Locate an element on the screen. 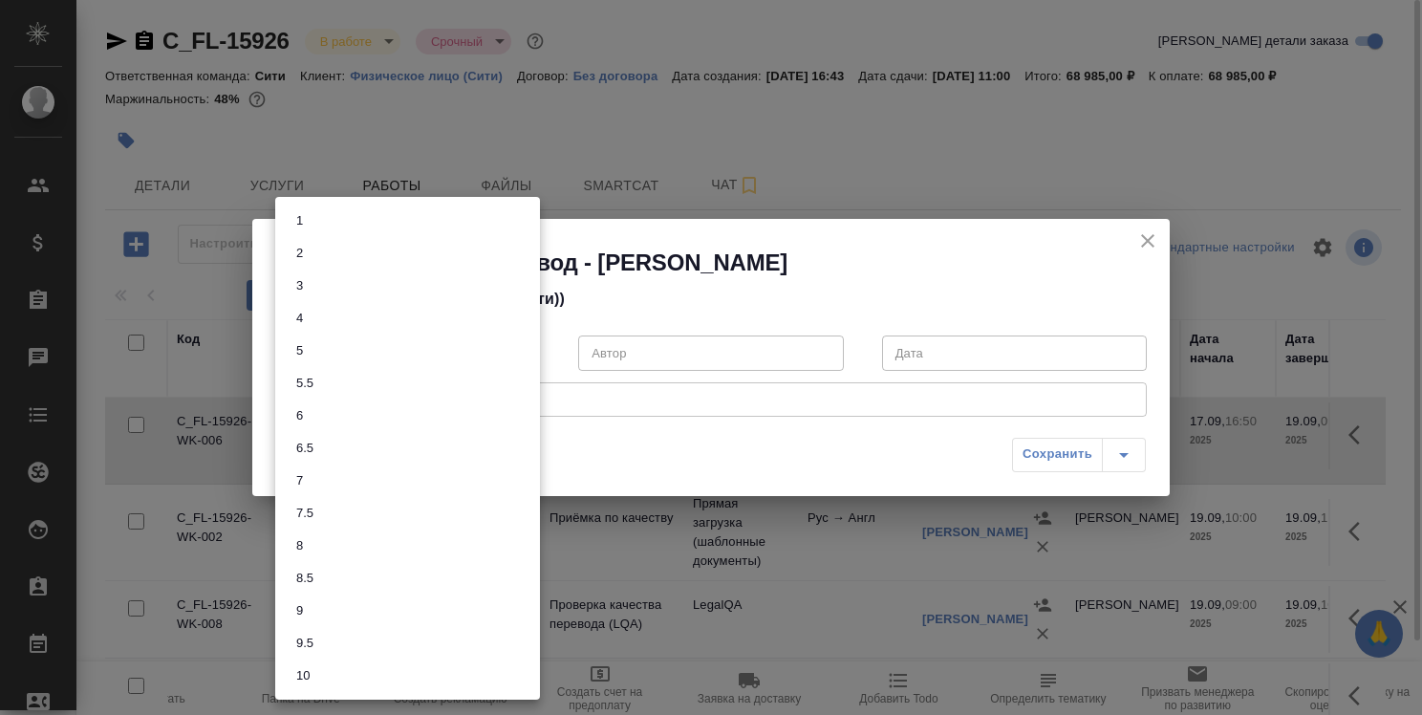 The height and width of the screenshot is (715, 1422). button: 9 is located at coordinates (299, 611).